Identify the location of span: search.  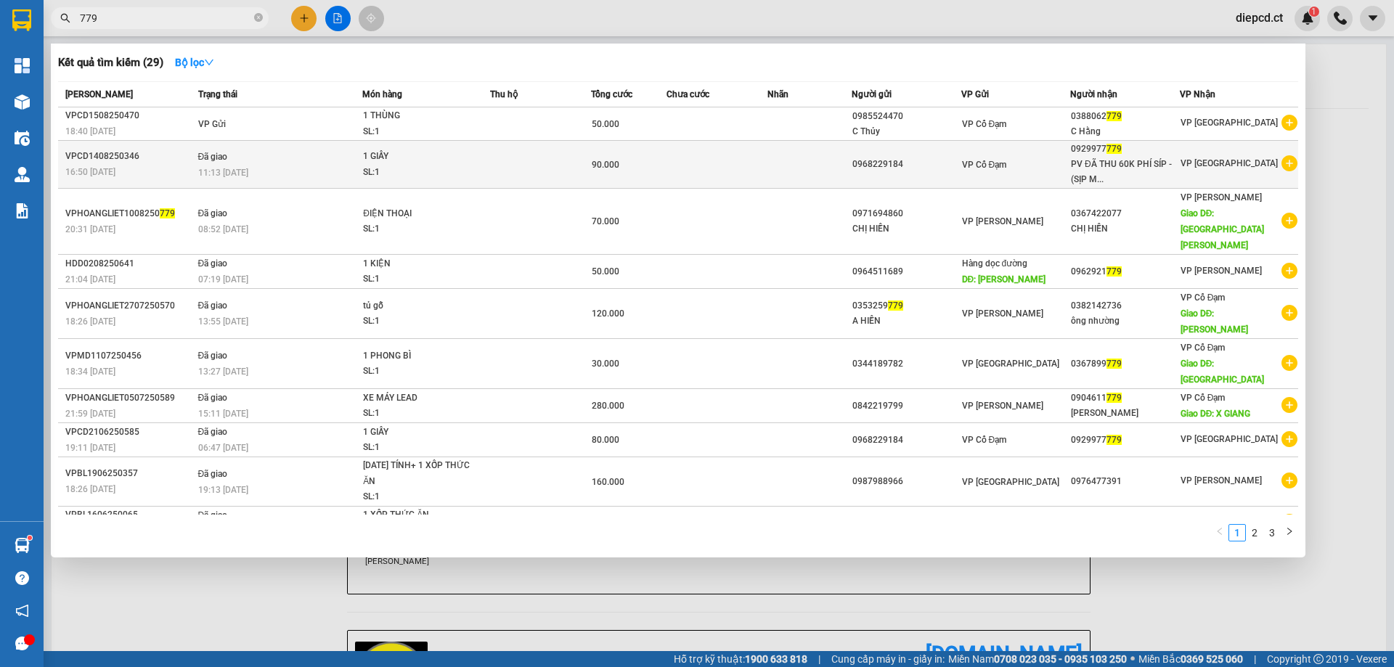
(65, 18).